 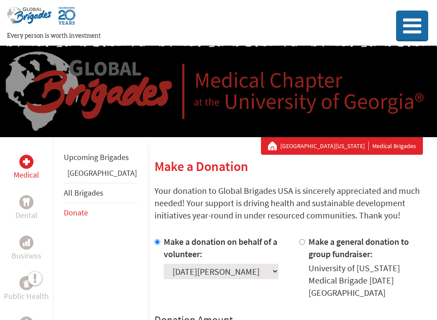 I want to click on img: Dental, so click(x=26, y=202).